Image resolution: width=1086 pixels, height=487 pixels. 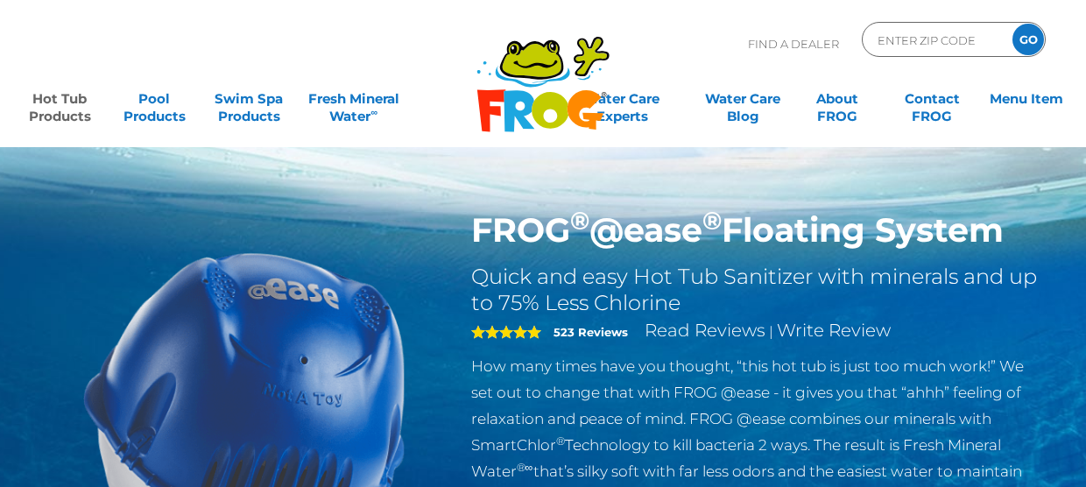 I want to click on h2: Quick and easy Hot Tub Sanitizer with minerals and up to 75% Less Chlorine, so click(x=756, y=290).